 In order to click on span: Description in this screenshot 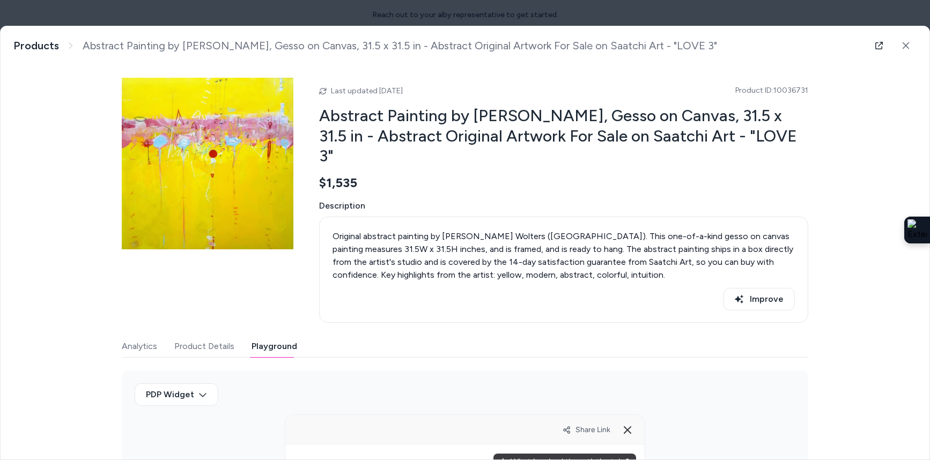, I will do `click(564, 206)`.